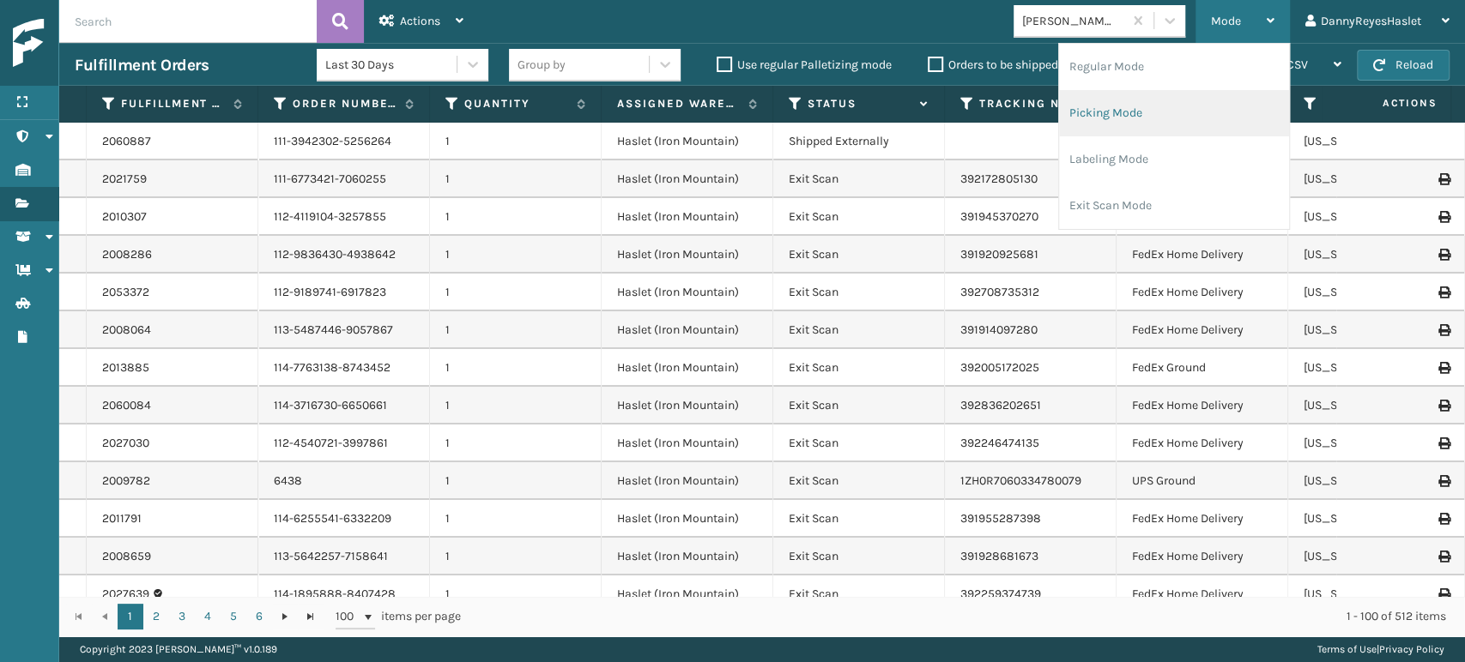  I want to click on li: Picking Mode, so click(1174, 113).